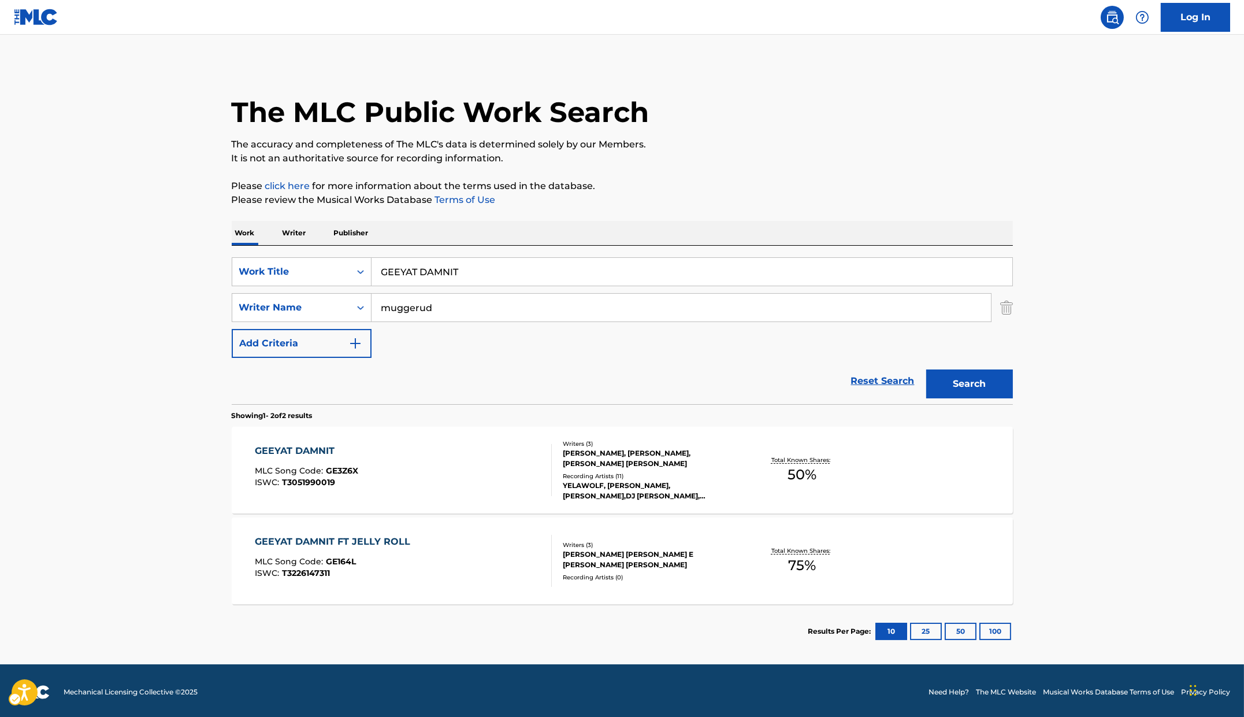 The width and height of the screenshot is (1244, 717). I want to click on div: Recording Artists ( 0 ), so click(650, 577).